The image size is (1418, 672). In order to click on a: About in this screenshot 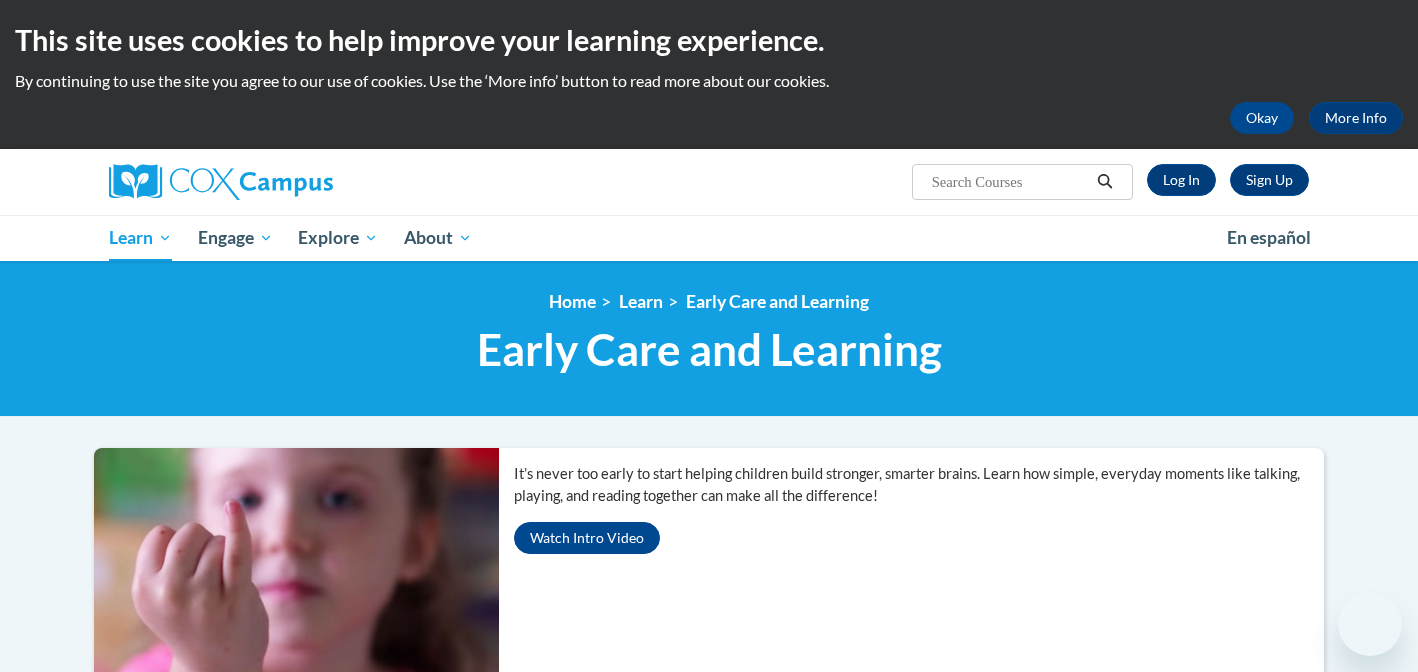, I will do `click(438, 238)`.